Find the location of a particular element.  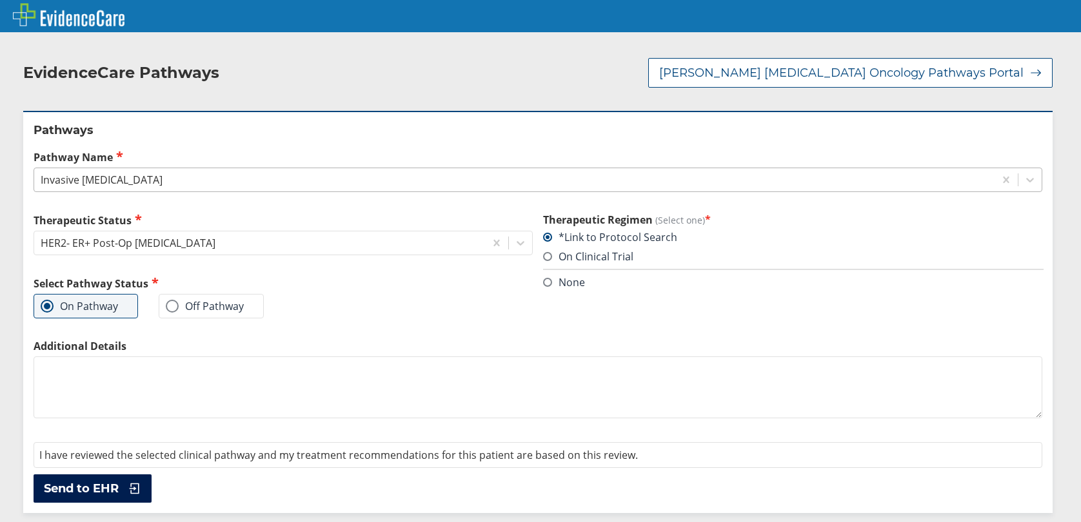

label: On Clinical Trial is located at coordinates (588, 257).